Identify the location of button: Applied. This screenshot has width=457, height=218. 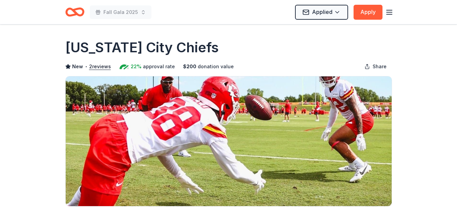
(322, 12).